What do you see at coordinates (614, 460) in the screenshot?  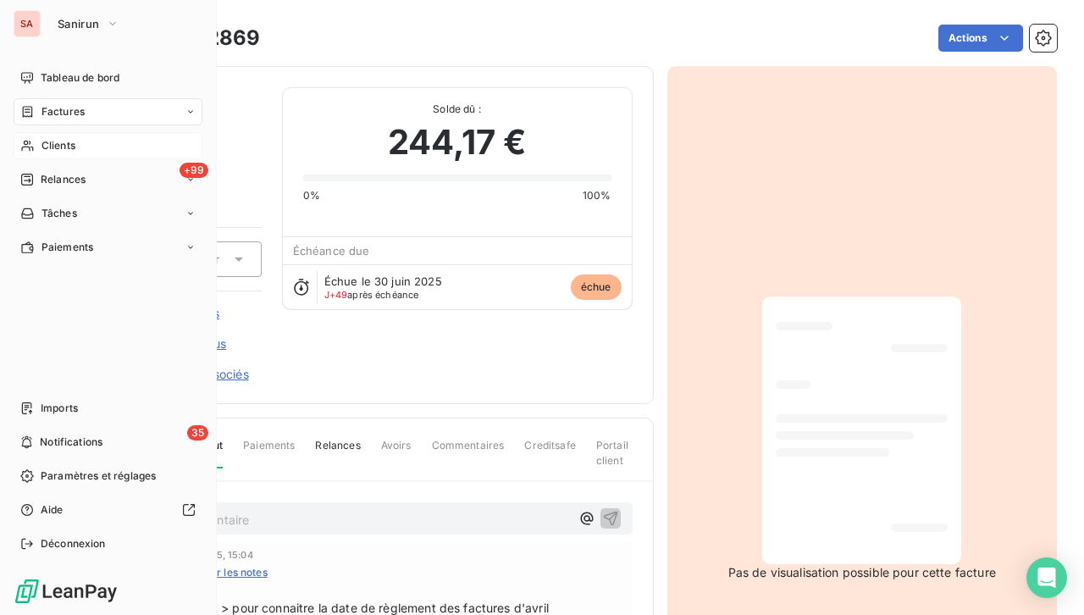 I see `span: Portail client` at bounding box center [614, 460].